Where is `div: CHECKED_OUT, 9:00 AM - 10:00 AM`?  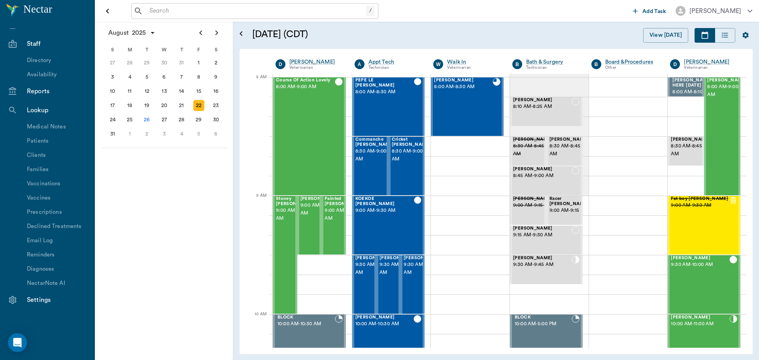 div: CHECKED_OUT, 9:00 AM - 10:00 AM is located at coordinates (285, 255).